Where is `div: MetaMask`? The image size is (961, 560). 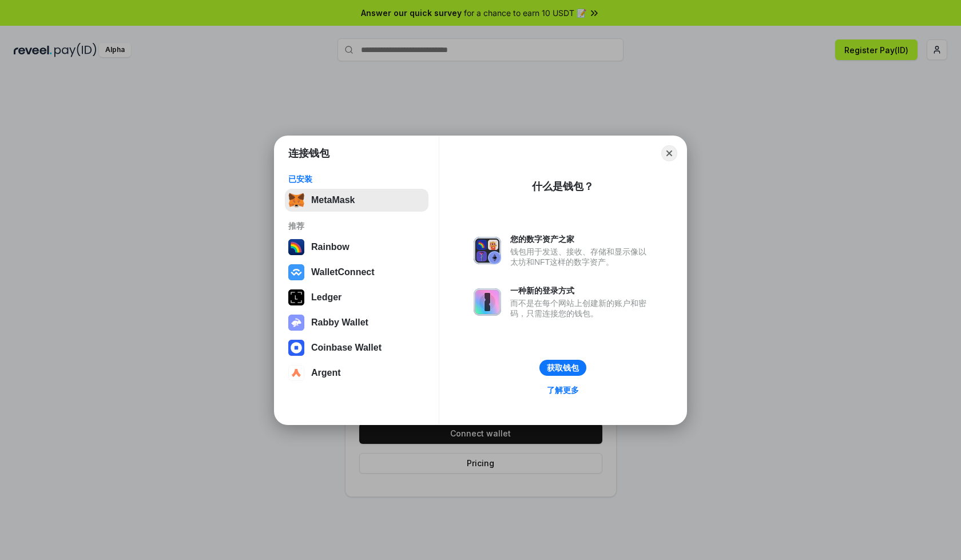 div: MetaMask is located at coordinates (333, 200).